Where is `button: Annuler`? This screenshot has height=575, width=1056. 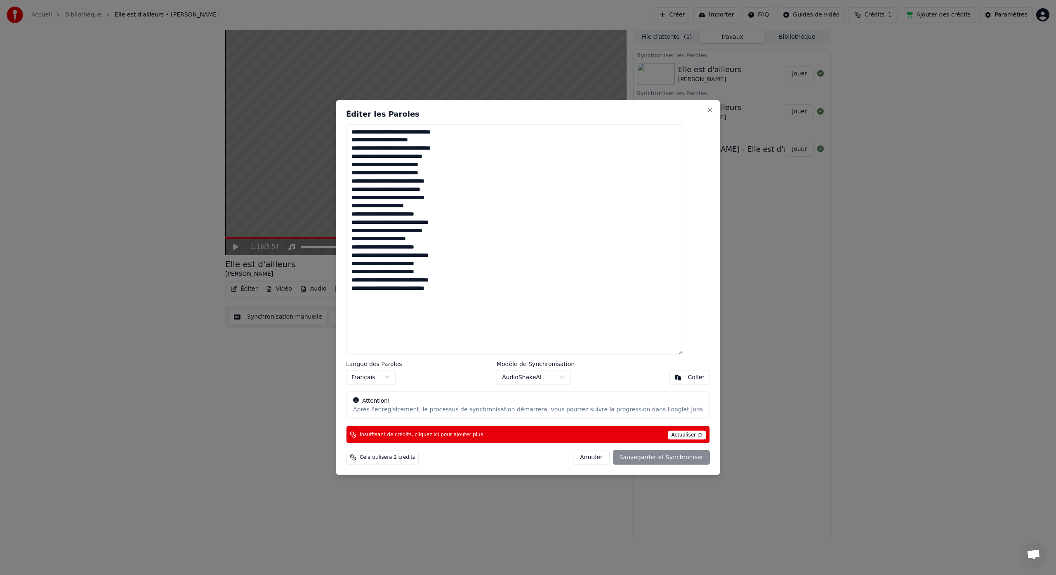
button: Annuler is located at coordinates (591, 458).